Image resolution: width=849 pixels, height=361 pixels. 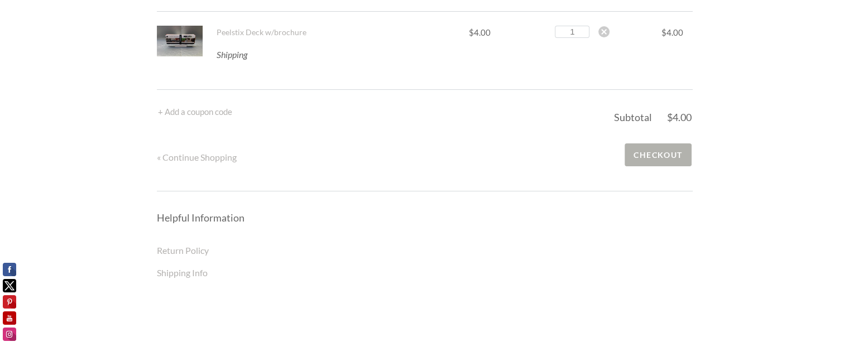 What do you see at coordinates (232, 54) in the screenshot?
I see `i: Shipping` at bounding box center [232, 54].